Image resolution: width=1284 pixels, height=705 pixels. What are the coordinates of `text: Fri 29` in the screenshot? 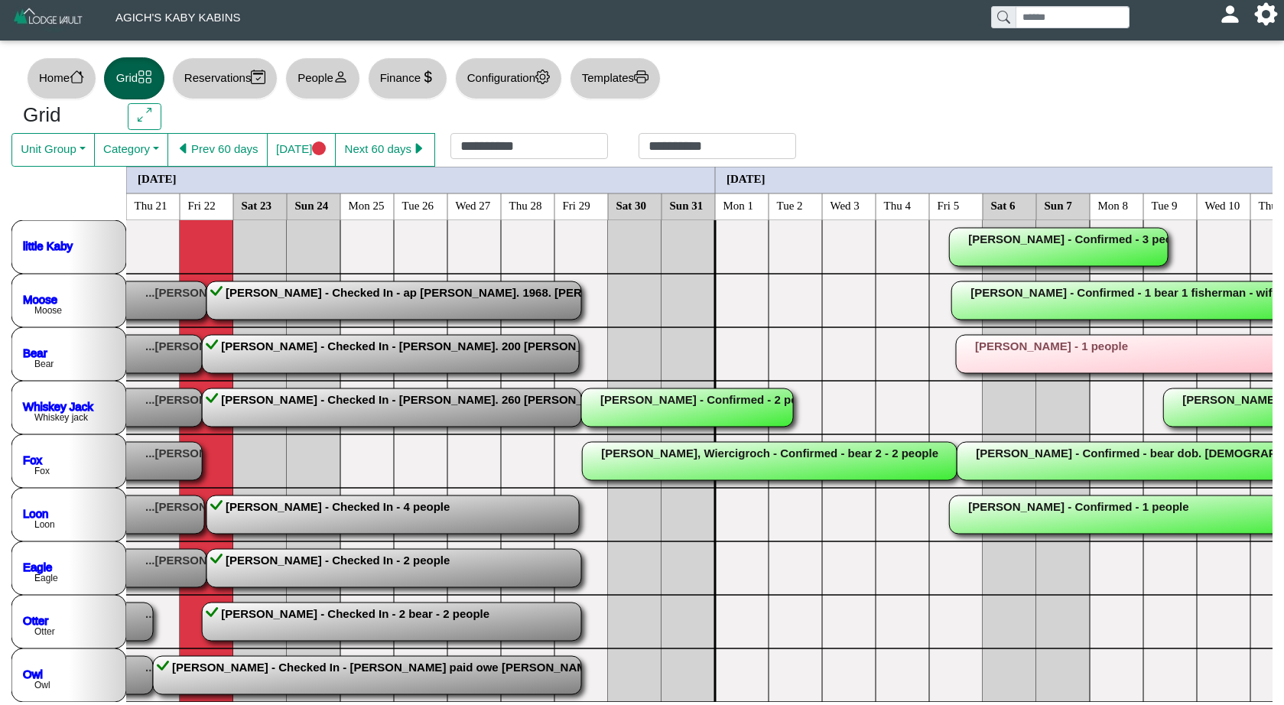 It's located at (577, 205).